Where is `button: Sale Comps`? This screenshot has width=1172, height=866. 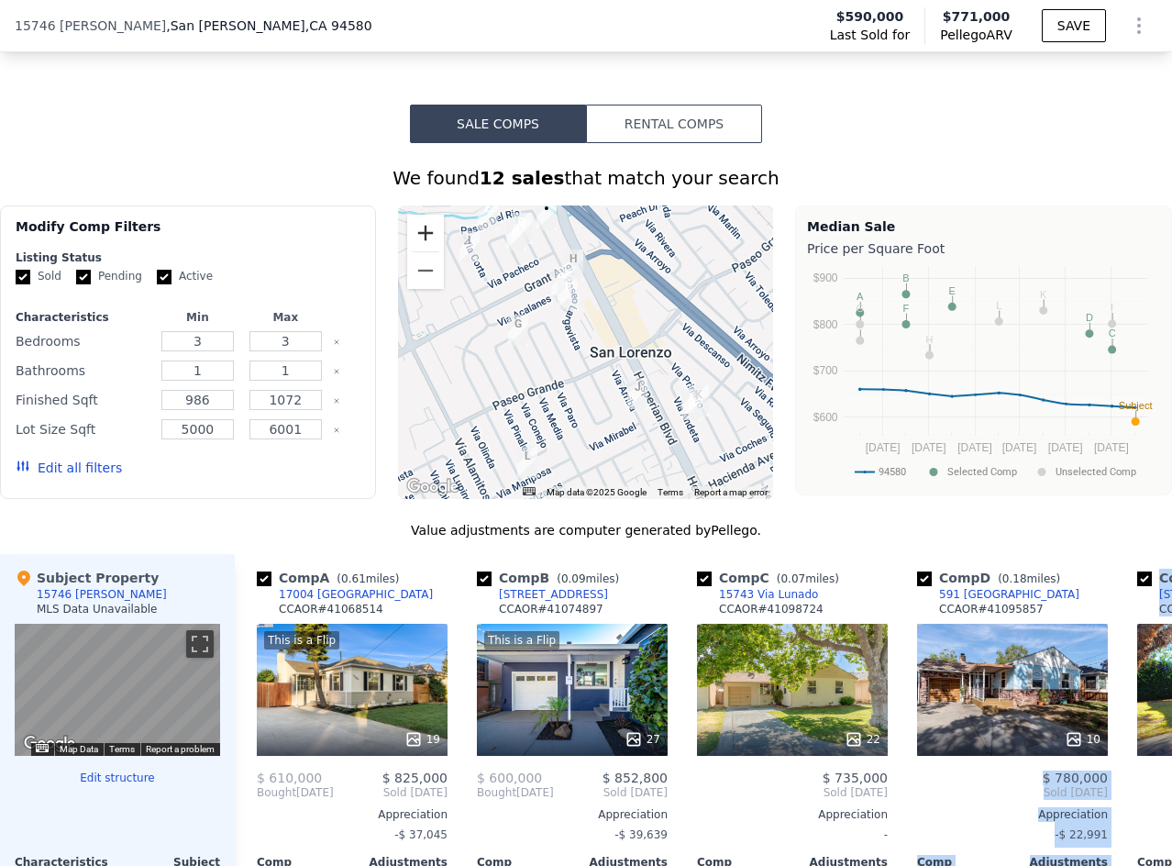 button: Sale Comps is located at coordinates (498, 124).